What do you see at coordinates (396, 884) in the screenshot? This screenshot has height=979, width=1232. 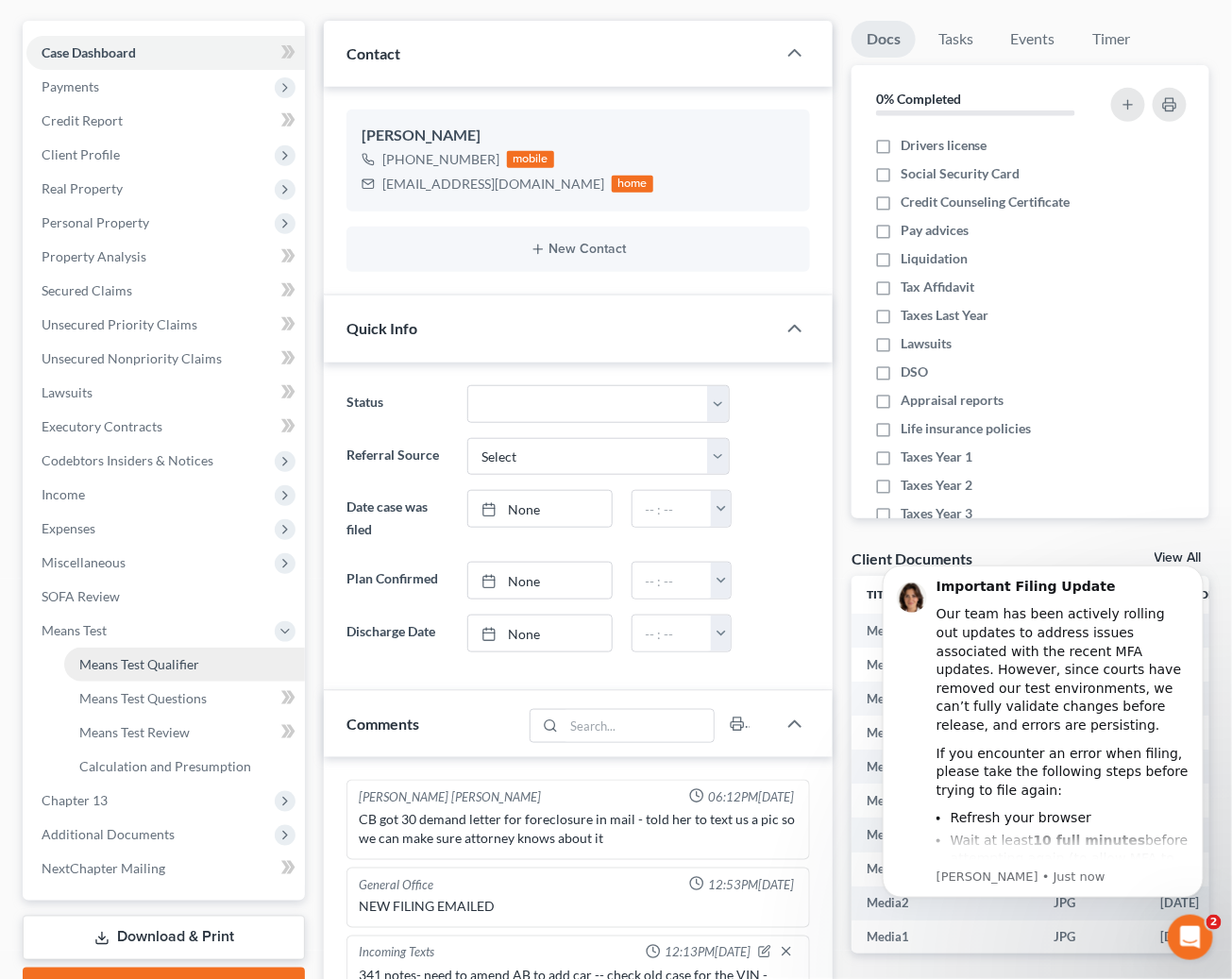 I see `div: General Office` at bounding box center [396, 884].